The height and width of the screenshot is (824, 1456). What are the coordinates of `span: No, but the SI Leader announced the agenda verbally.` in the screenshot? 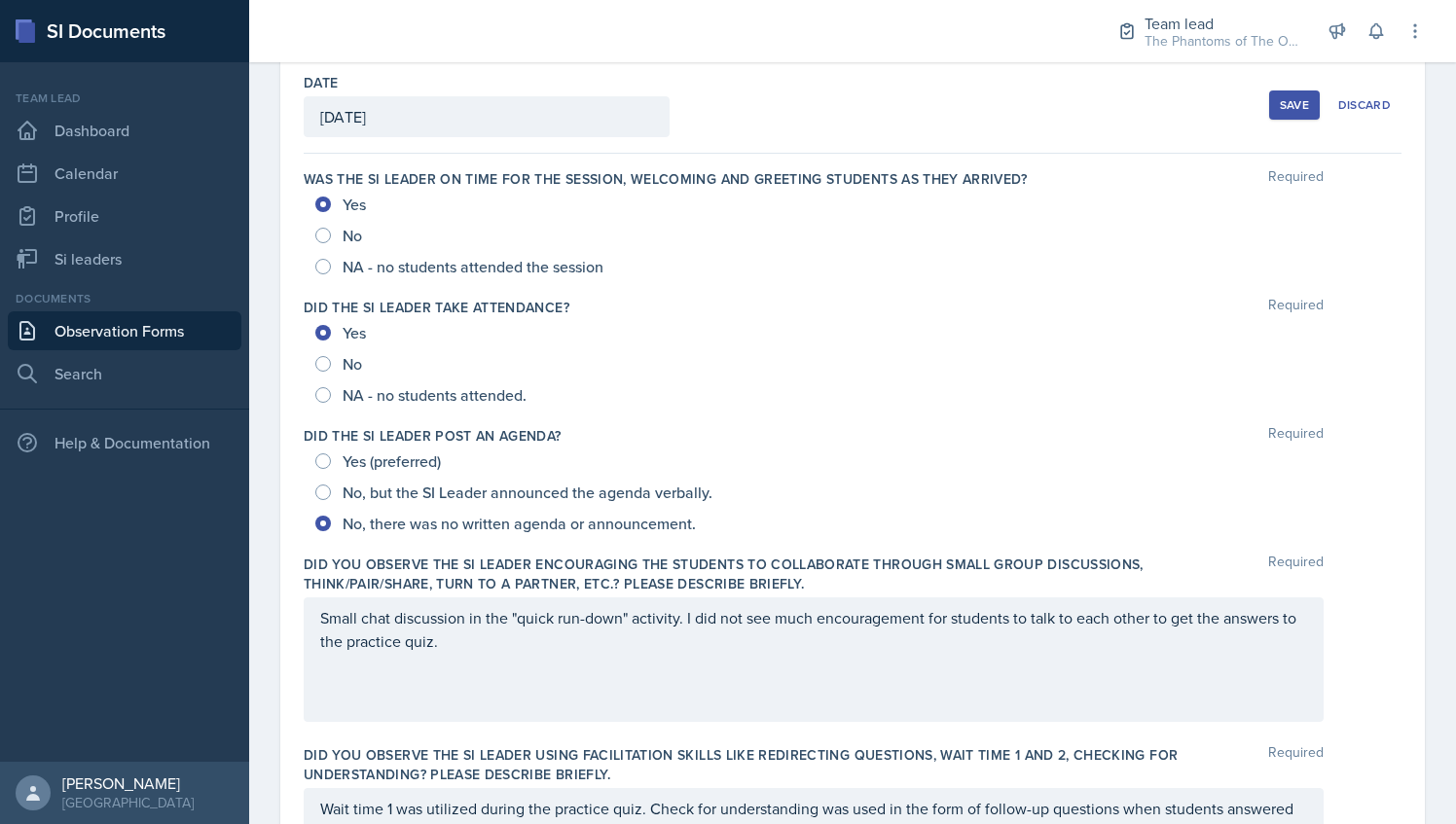 It's located at (527, 493).